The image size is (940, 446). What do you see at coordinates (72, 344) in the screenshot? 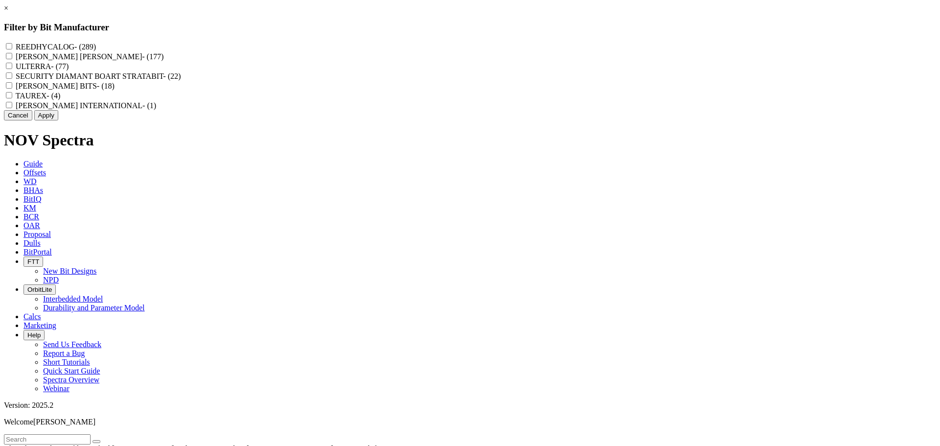
I see `a: Send Us Feedback` at bounding box center [72, 344].